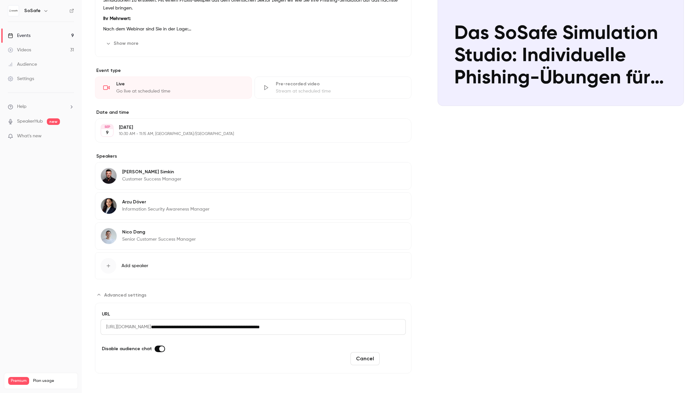 Image resolution: width=697 pixels, height=393 pixels. What do you see at coordinates (109, 236) in the screenshot?
I see `img: Nico Dang` at bounding box center [109, 236].